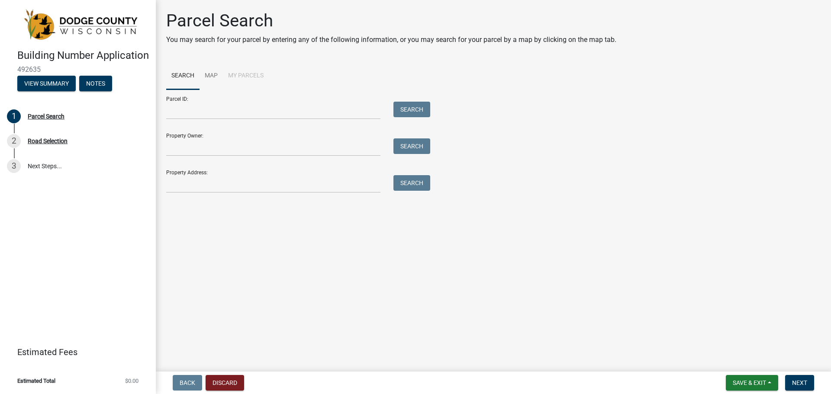 Image resolution: width=831 pixels, height=394 pixels. I want to click on div: 2, so click(14, 141).